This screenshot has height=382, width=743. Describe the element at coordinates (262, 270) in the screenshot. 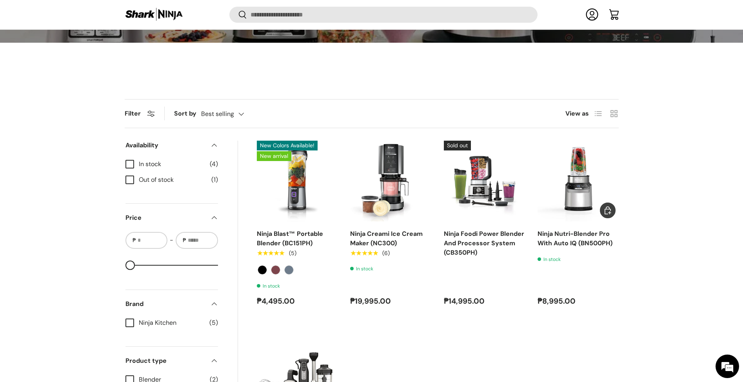

I see `label: Black` at that location.